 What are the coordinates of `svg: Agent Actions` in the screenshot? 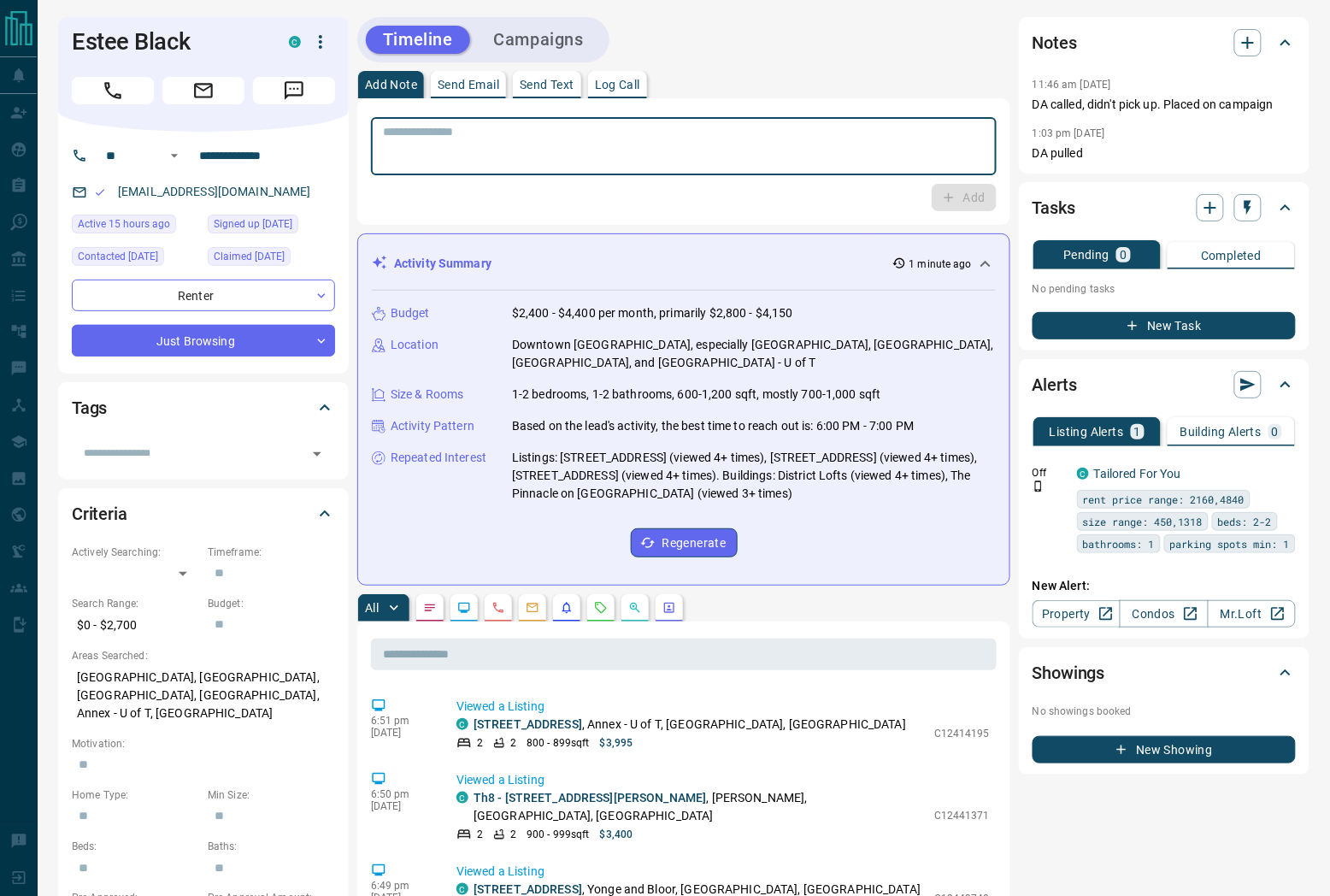 It's located at (669, 608).